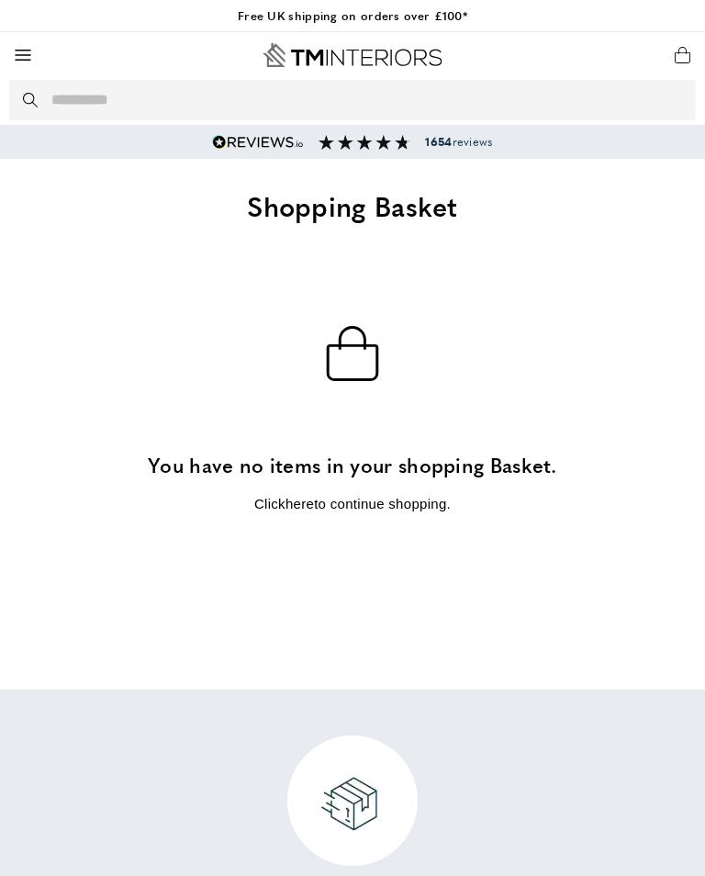  What do you see at coordinates (353, 465) in the screenshot?
I see `h3: You have no items in your shopping Basket.` at bounding box center [353, 465].